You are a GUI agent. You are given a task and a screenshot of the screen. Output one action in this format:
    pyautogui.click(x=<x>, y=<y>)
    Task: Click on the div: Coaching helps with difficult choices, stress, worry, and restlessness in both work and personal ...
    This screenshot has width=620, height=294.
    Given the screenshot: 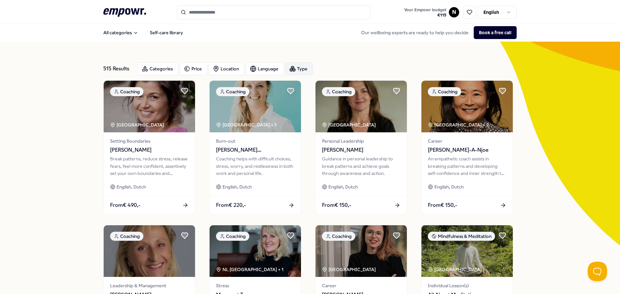 What is the action you would take?
    pyautogui.click(x=255, y=166)
    